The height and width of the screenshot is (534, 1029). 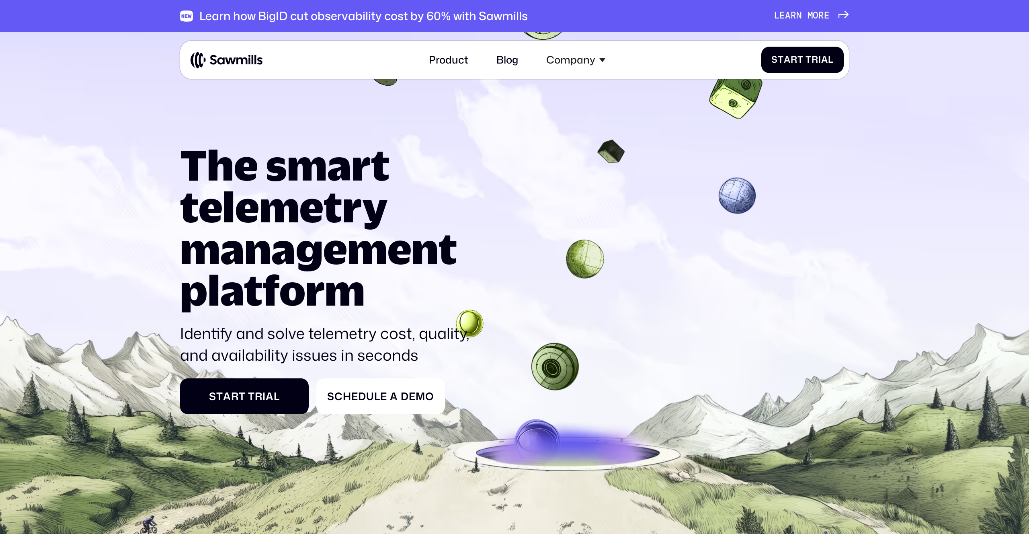 What do you see at coordinates (329, 227) in the screenshot?
I see `h1: The smart telemetry management platform` at bounding box center [329, 227].